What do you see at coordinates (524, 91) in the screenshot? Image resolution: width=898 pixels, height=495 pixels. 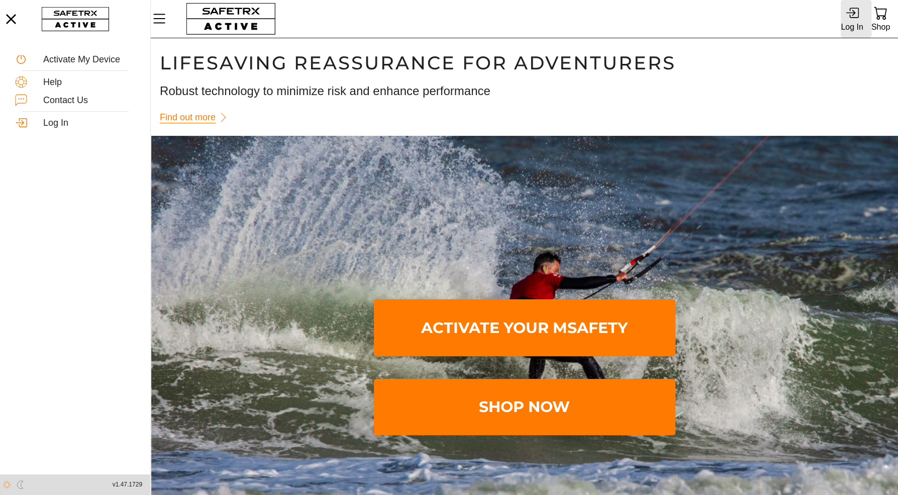 I see `h3: Robust technology to minimize risk and enhance performance` at bounding box center [524, 91].